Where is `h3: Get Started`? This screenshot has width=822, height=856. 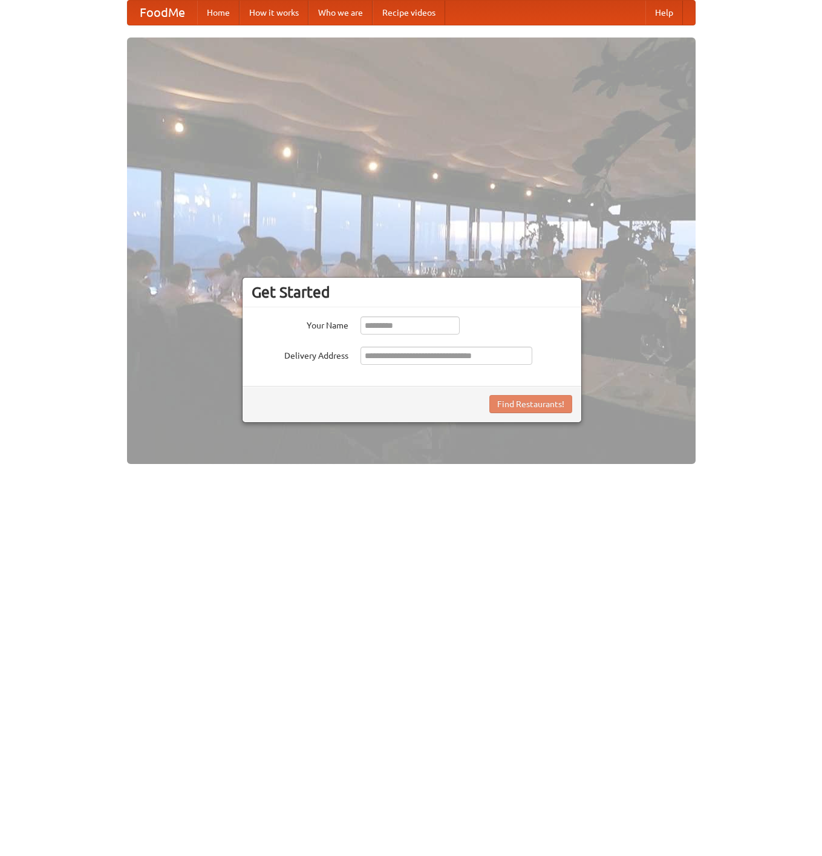 h3: Get Started is located at coordinates (412, 292).